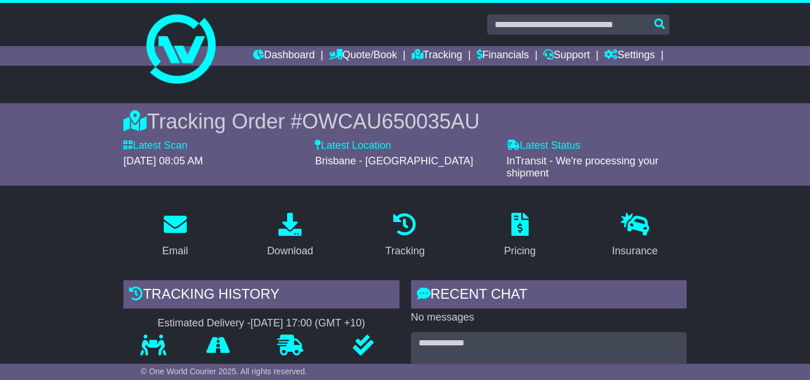 The height and width of the screenshot is (380, 810). Describe the element at coordinates (261, 296) in the screenshot. I see `div: Tracking history` at that location.